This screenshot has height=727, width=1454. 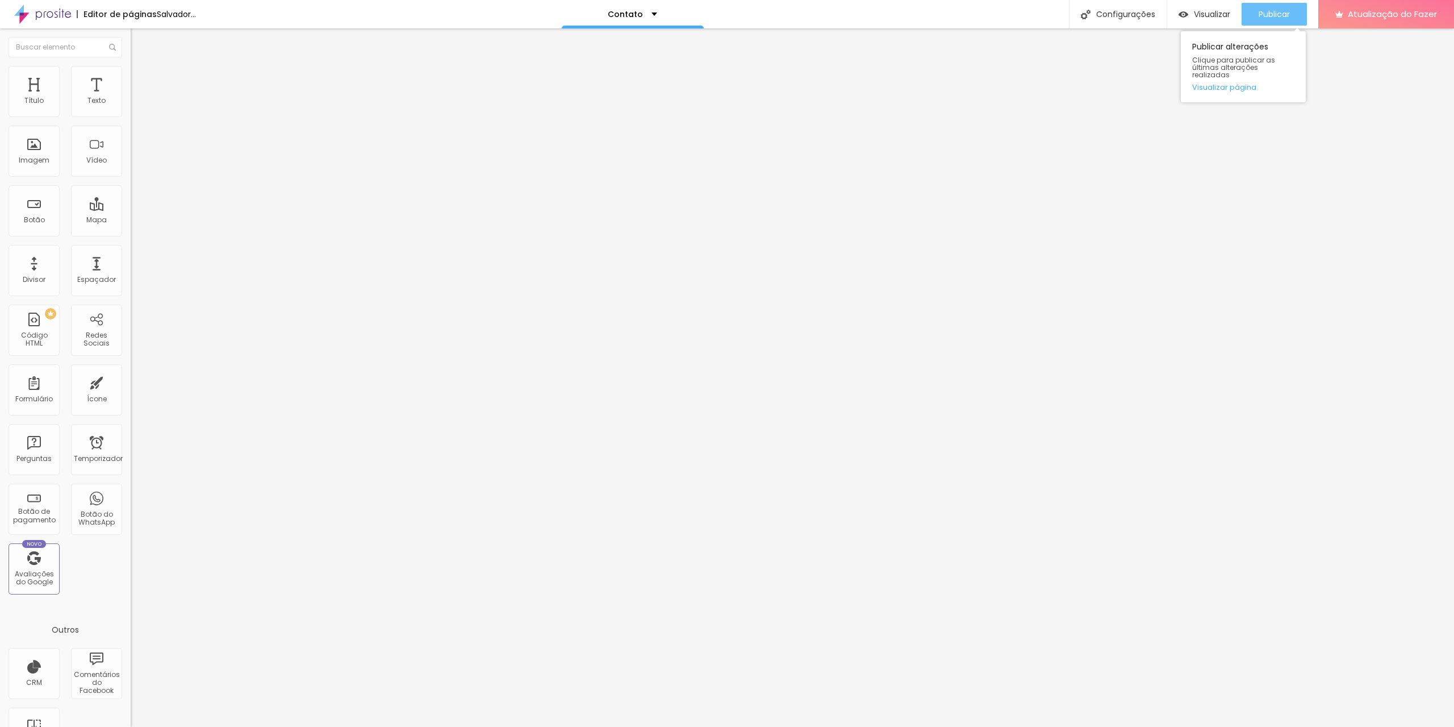 I want to click on font: Temporizador, so click(x=98, y=458).